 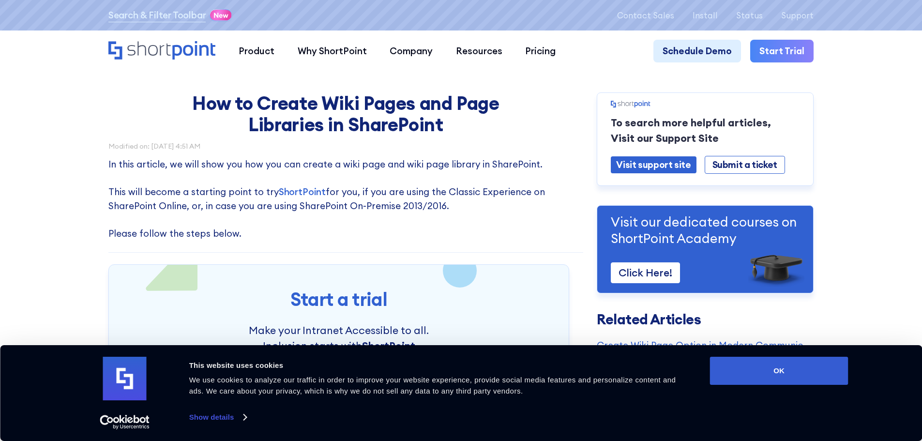 What do you see at coordinates (653, 165) in the screenshot?
I see `a: Visit support site` at bounding box center [653, 165].